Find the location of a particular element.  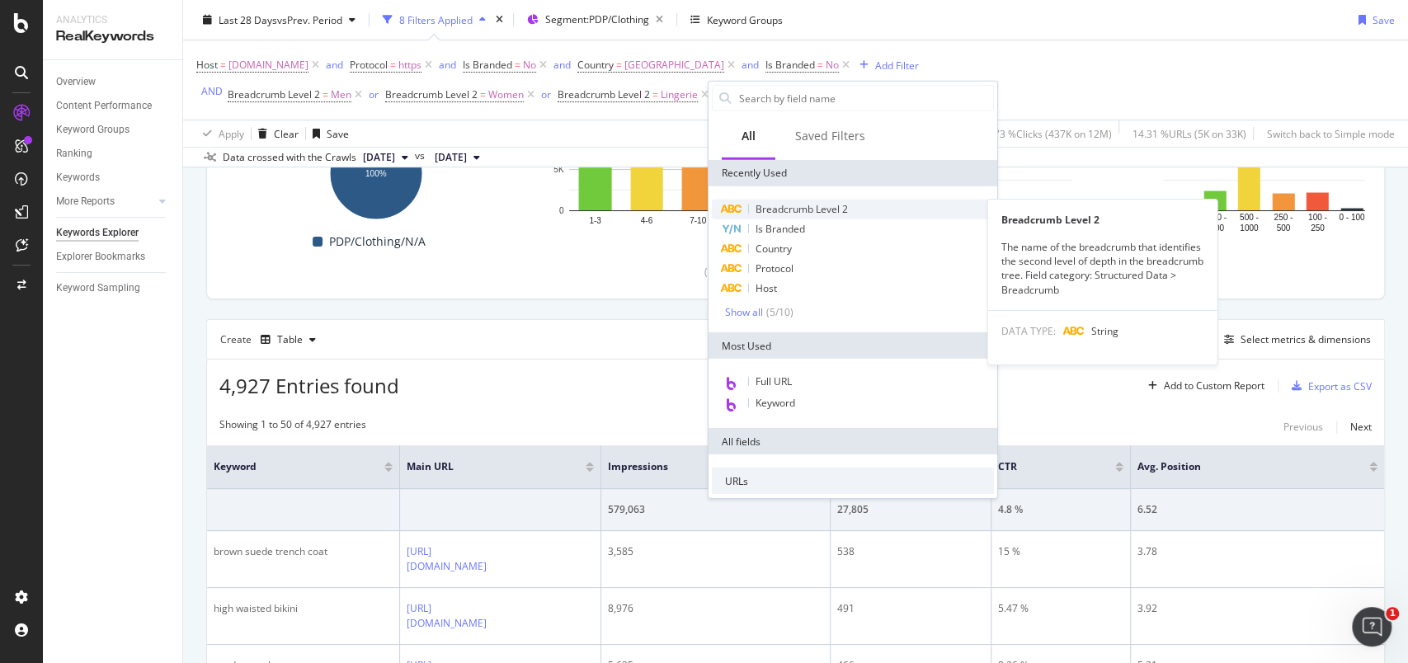

input: Search by field name is located at coordinates (866, 98).